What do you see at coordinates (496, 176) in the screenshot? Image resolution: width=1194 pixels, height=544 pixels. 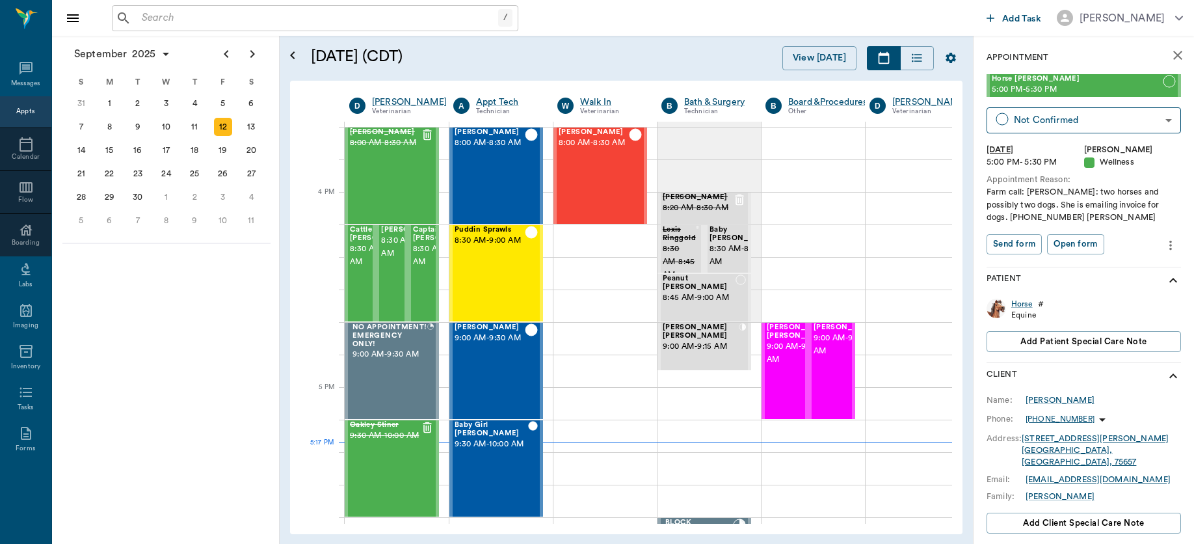 I see `div: CHECKED_OUT, 8:00 AM - 8:30 AM` at bounding box center [496, 176].